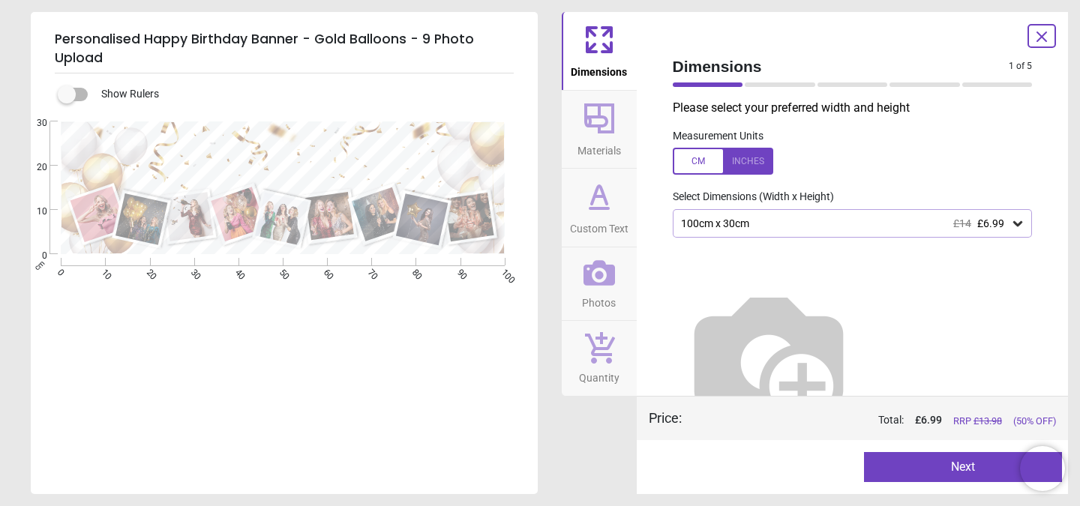 This screenshot has width=1080, height=506. I want to click on button: Dimensions, so click(599, 51).